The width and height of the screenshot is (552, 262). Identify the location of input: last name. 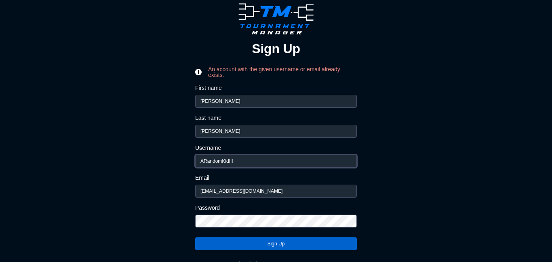
(276, 131).